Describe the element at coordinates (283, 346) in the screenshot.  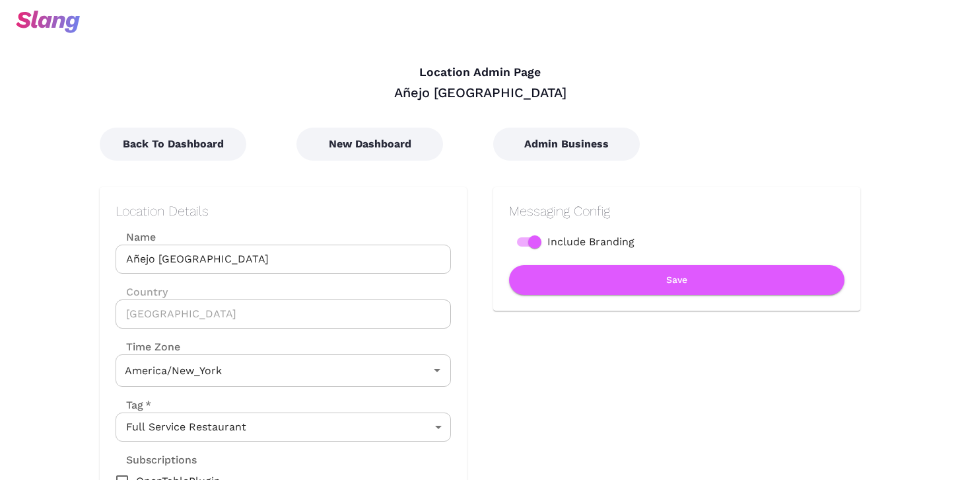
I see `label: Time Zone` at that location.